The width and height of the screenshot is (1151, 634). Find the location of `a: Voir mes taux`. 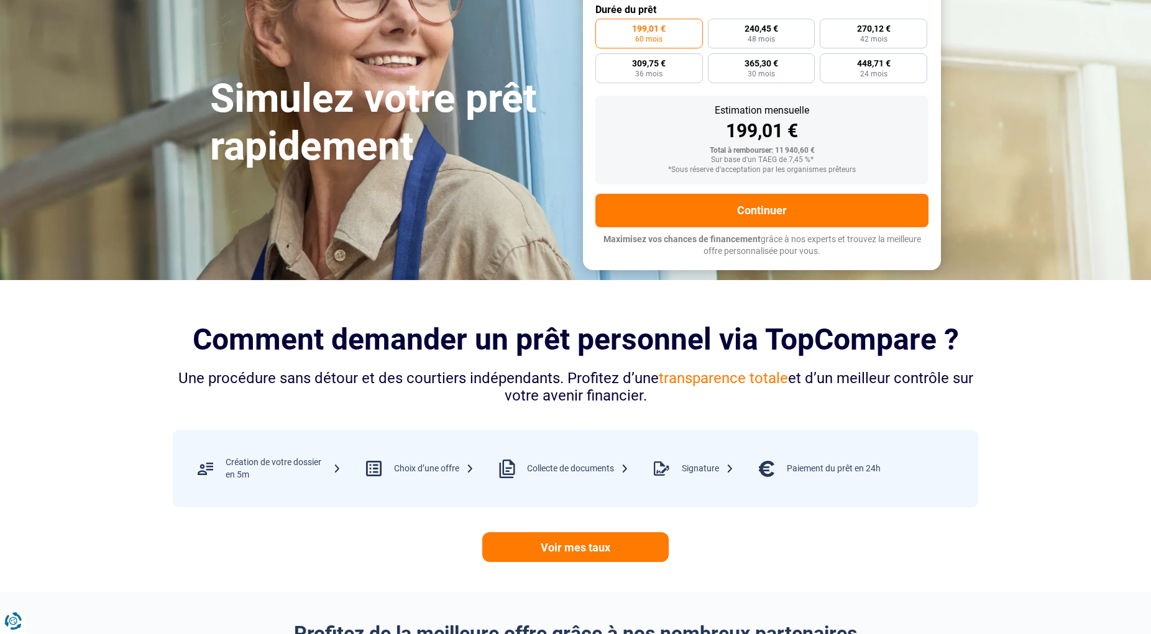

a: Voir mes taux is located at coordinates (575, 547).